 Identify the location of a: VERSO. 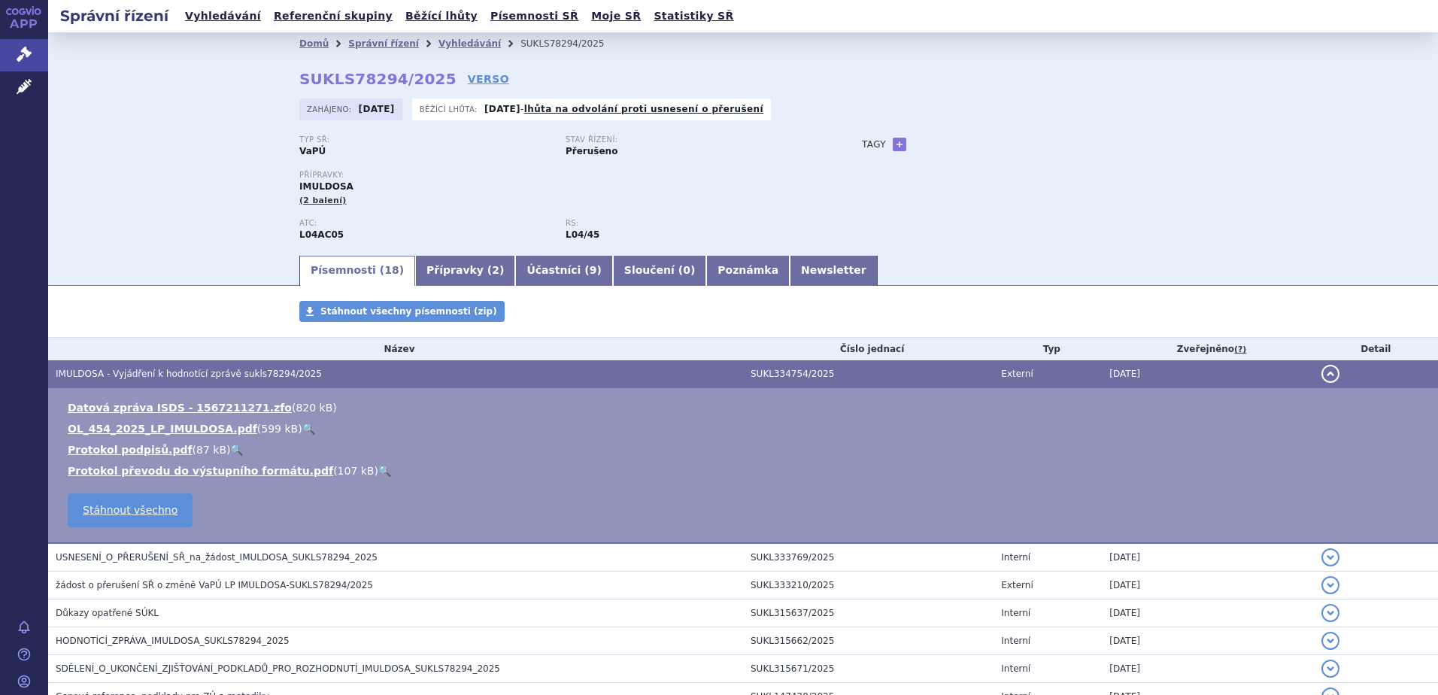
(488, 79).